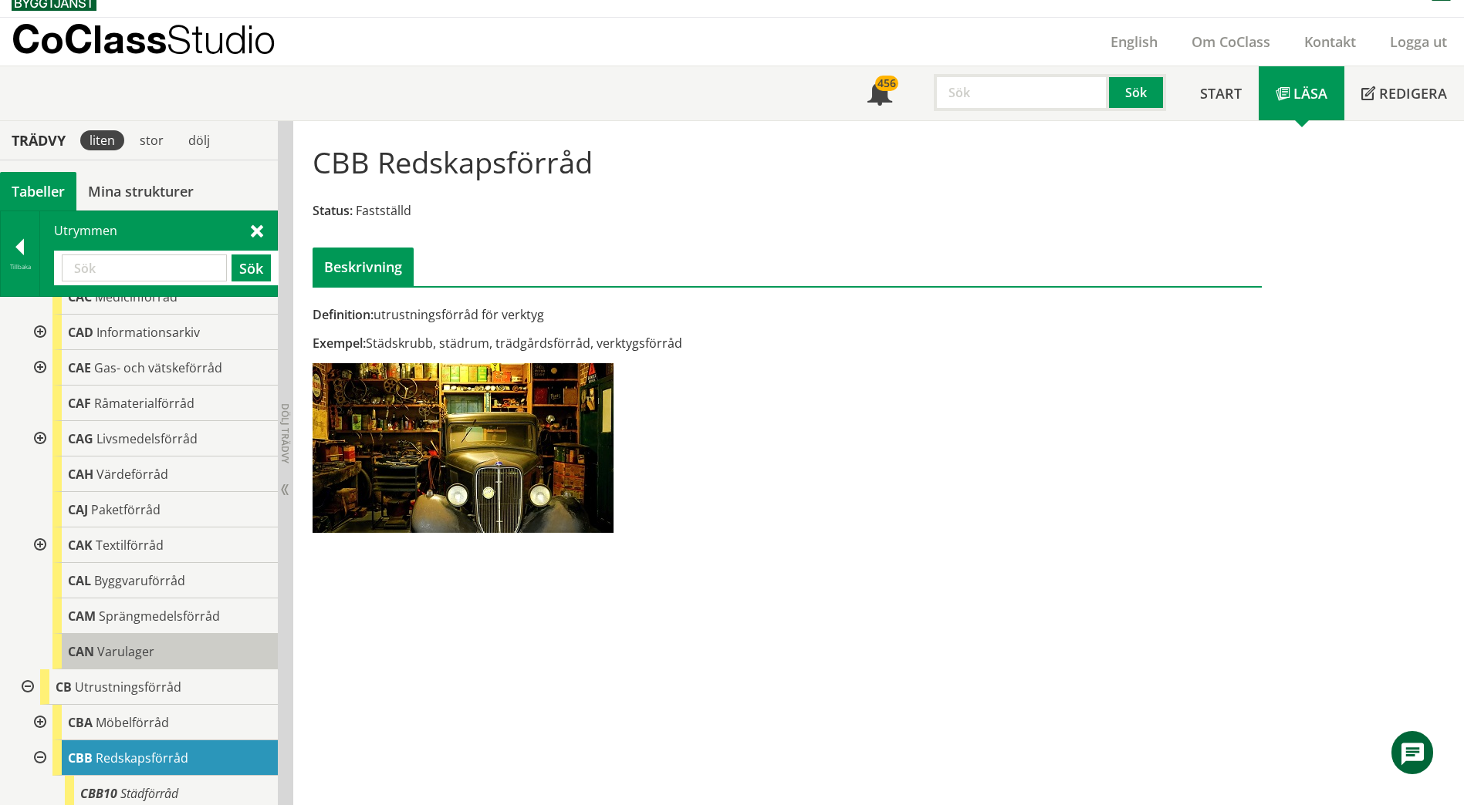 Image resolution: width=1464 pixels, height=805 pixels. I want to click on a: Redigera, so click(1403, 93).